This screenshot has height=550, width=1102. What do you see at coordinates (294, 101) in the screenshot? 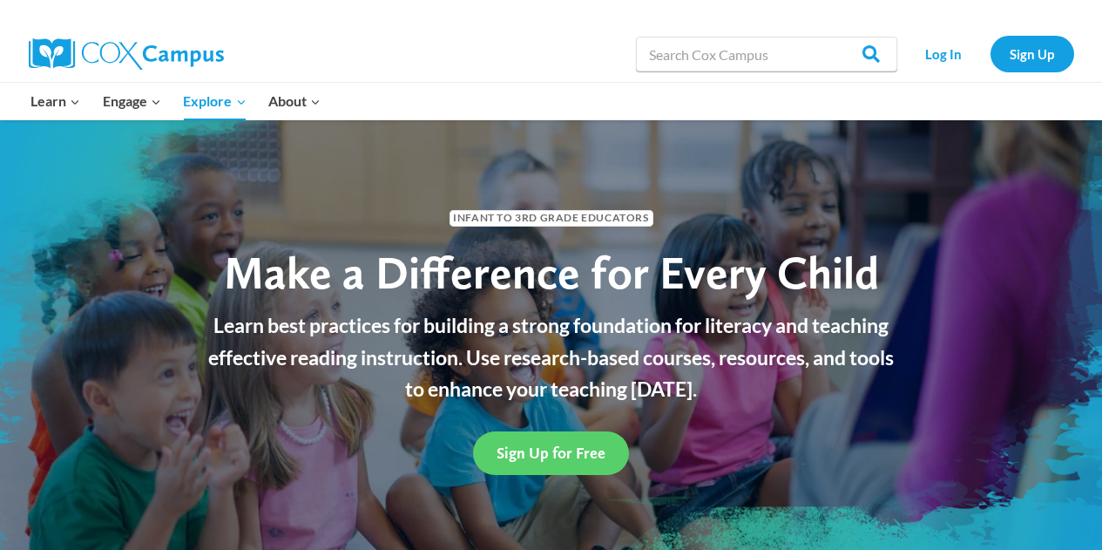
I see `span: About` at bounding box center [294, 101].